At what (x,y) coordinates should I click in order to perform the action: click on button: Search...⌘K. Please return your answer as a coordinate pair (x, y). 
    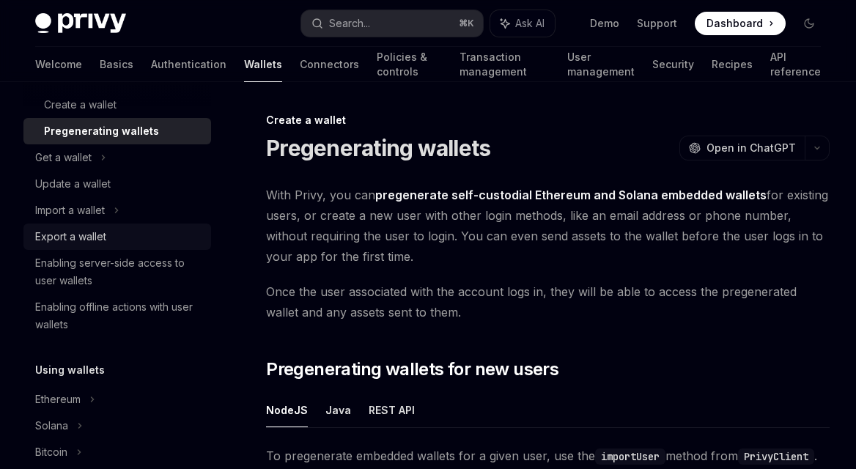
    Looking at the image, I should click on (392, 23).